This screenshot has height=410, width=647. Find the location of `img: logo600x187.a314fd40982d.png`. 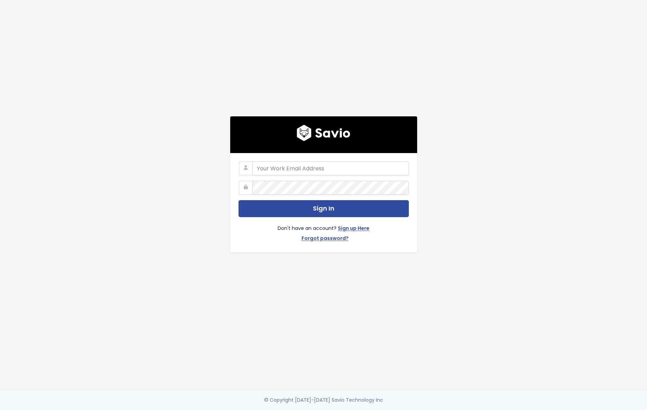

img: logo600x187.a314fd40982d.png is located at coordinates (323, 133).